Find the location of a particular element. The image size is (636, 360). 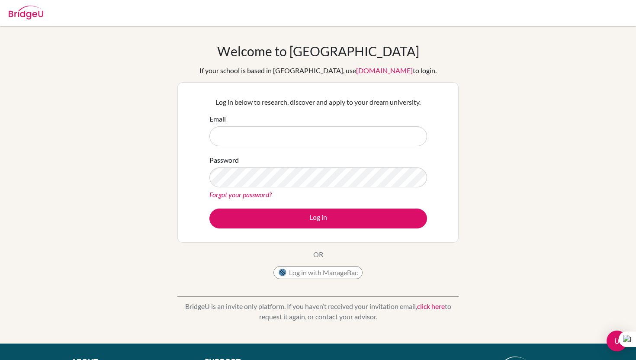

button: Log in with ManageBac is located at coordinates (318, 273).